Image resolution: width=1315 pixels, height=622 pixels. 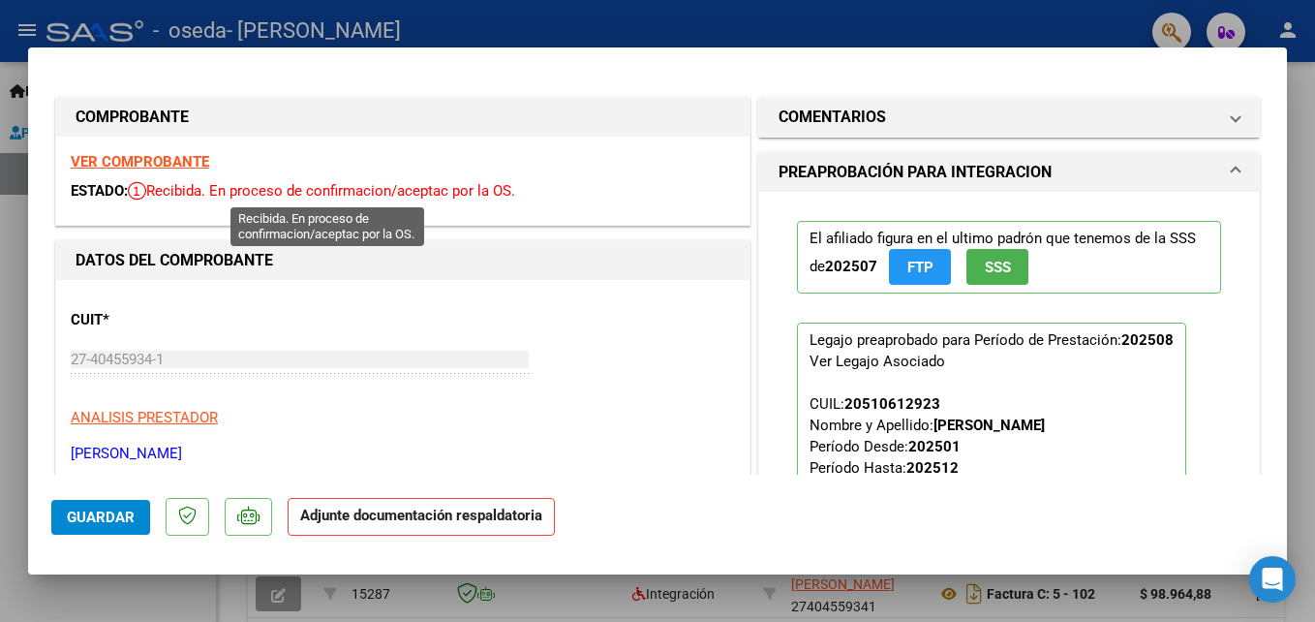 I want to click on p: Legajo preaprobado para Período de Prestación:, so click(x=992, y=451).